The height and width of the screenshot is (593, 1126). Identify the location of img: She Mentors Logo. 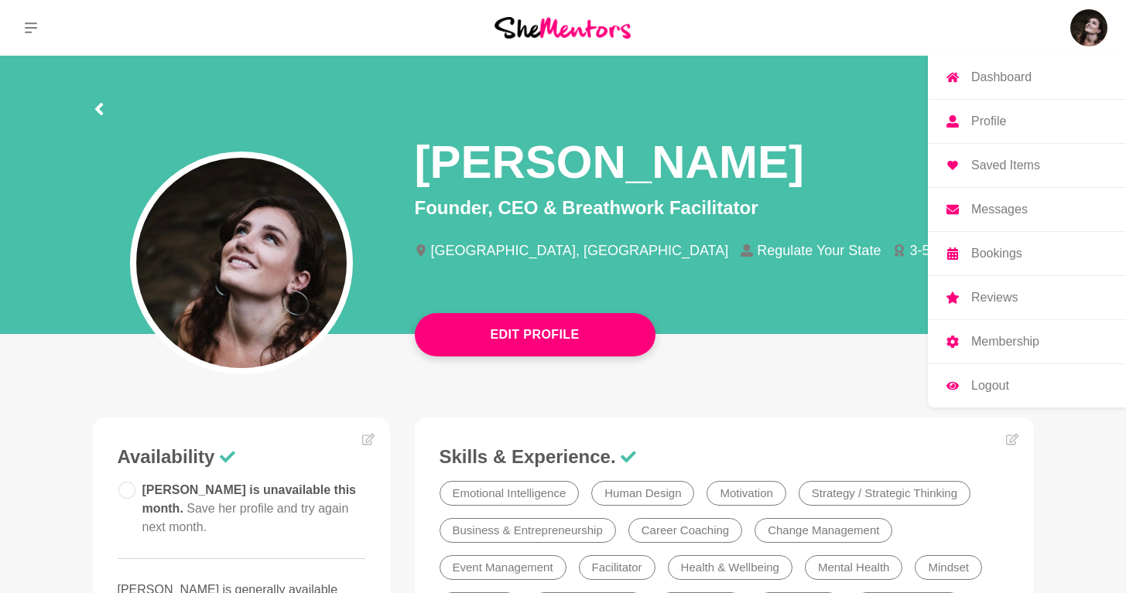
(562, 27).